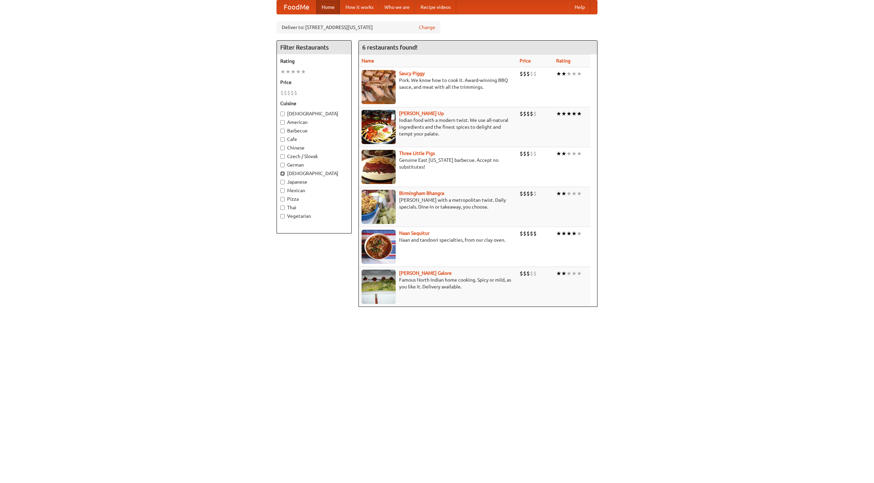  I want to click on a: How it works, so click(359, 7).